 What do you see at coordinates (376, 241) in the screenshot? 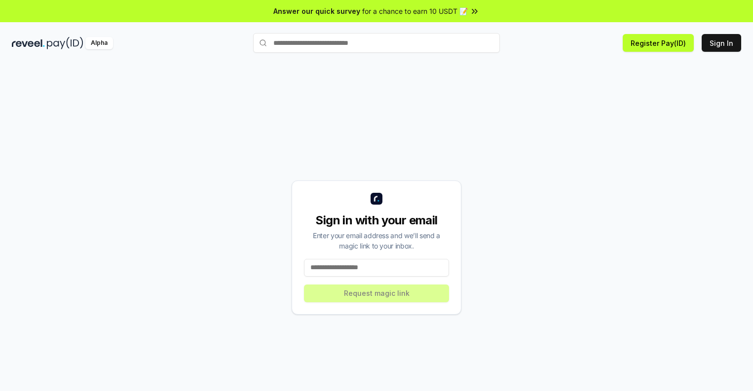
I see `div: Enter your email address and we’ll send a magic link to your inbox.` at bounding box center [376, 241].